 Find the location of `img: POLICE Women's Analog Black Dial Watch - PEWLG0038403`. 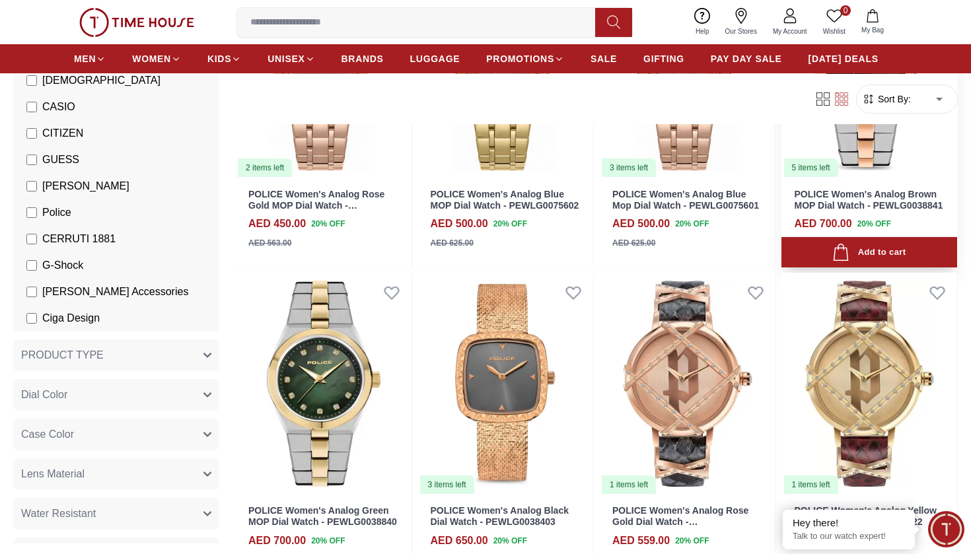

img: POLICE Women's Analog Black Dial Watch - PEWLG0038403 is located at coordinates (505, 384).